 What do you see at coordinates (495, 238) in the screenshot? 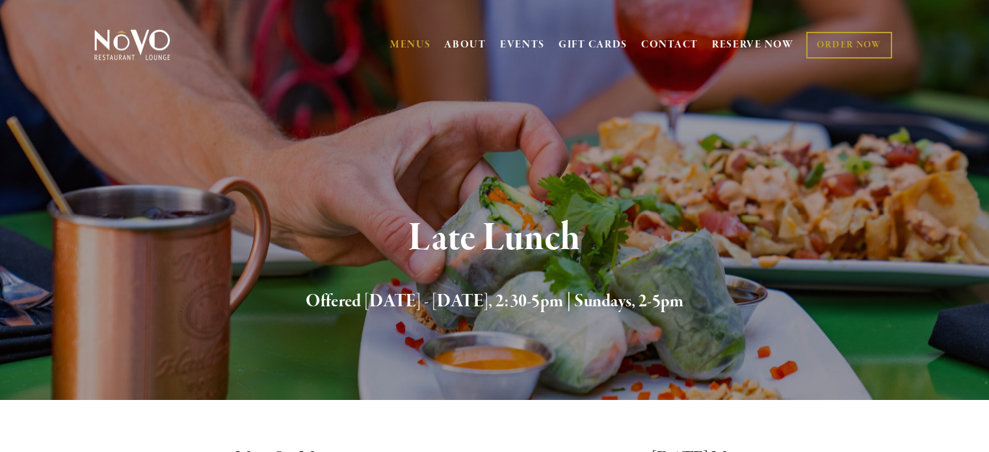
I see `h1: Late Lunch` at bounding box center [495, 238].